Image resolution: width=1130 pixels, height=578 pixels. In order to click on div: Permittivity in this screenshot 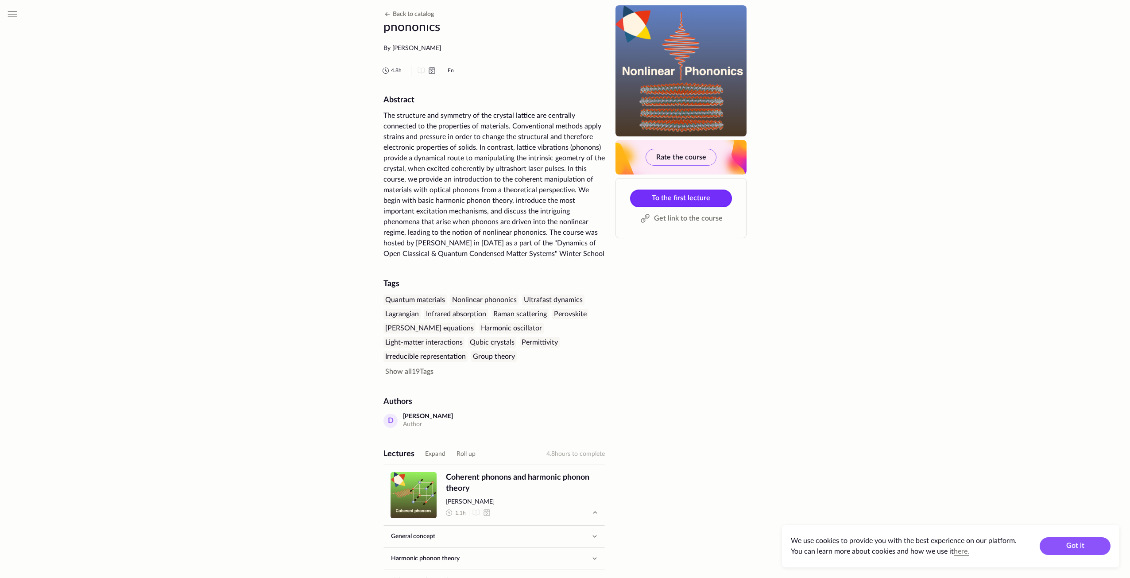, I will do `click(540, 342)`.